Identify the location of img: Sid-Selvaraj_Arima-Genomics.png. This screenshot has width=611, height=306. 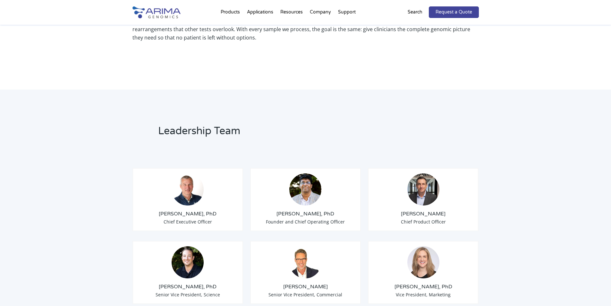
(305, 189).